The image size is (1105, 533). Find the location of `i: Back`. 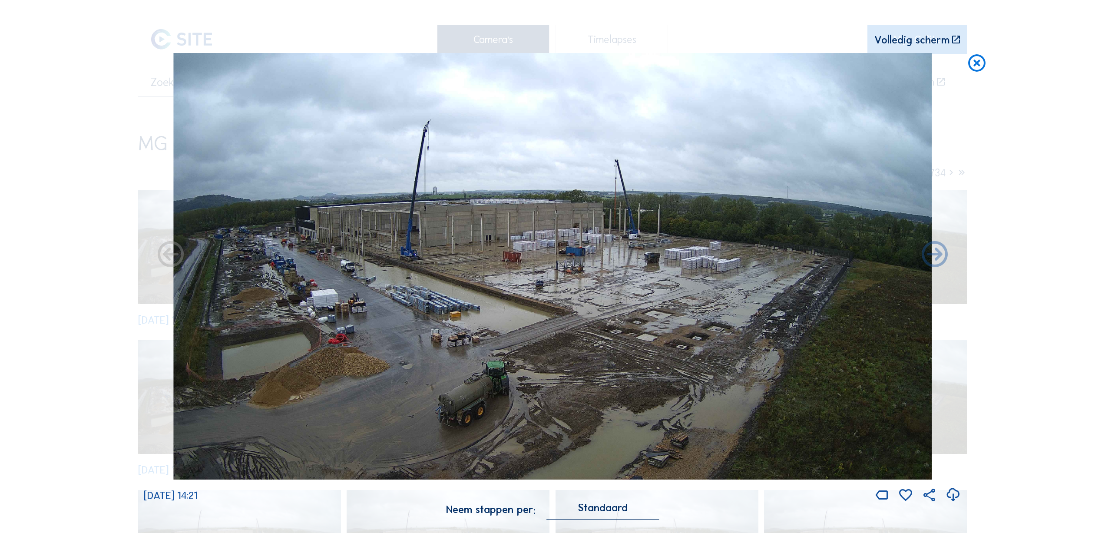

i: Back is located at coordinates (935, 255).